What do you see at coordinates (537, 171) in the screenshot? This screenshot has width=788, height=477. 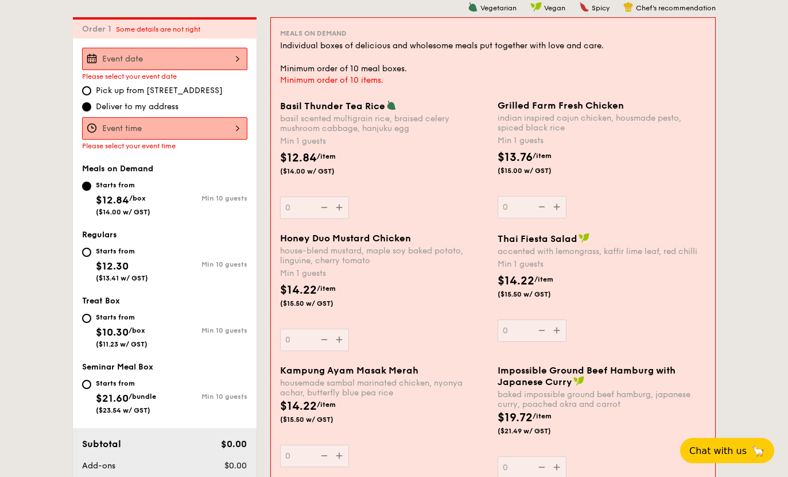 I see `span: ($15.00 w/ GST)` at bounding box center [537, 171].